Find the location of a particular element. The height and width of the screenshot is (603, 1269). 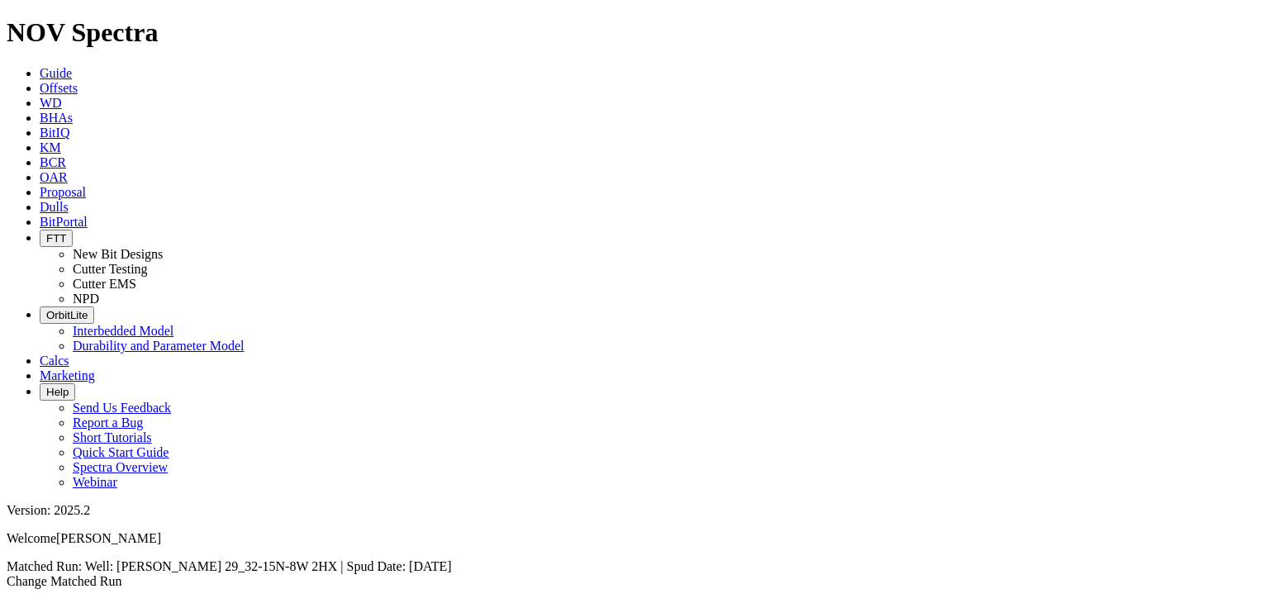

a: New Bit Designs is located at coordinates (117, 254).